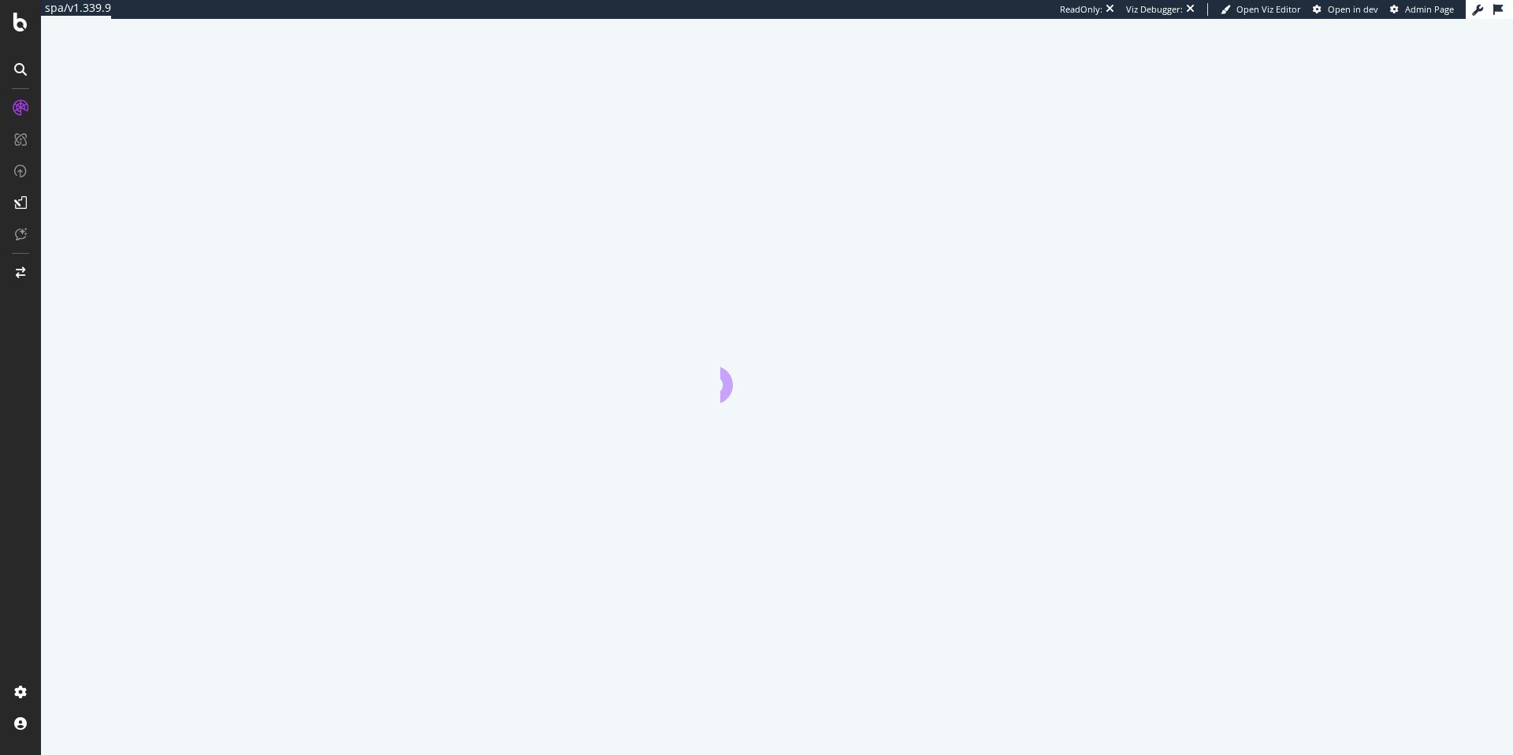  I want to click on a: Open in dev, so click(1345, 9).